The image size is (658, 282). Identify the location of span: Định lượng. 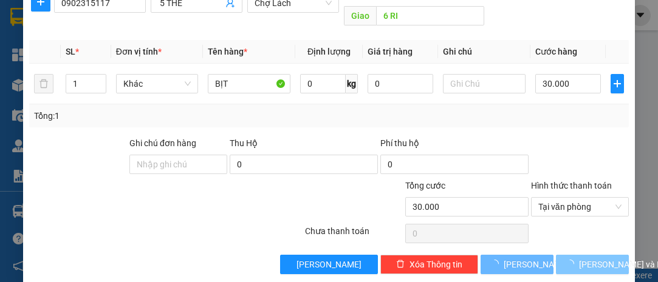
(329, 52).